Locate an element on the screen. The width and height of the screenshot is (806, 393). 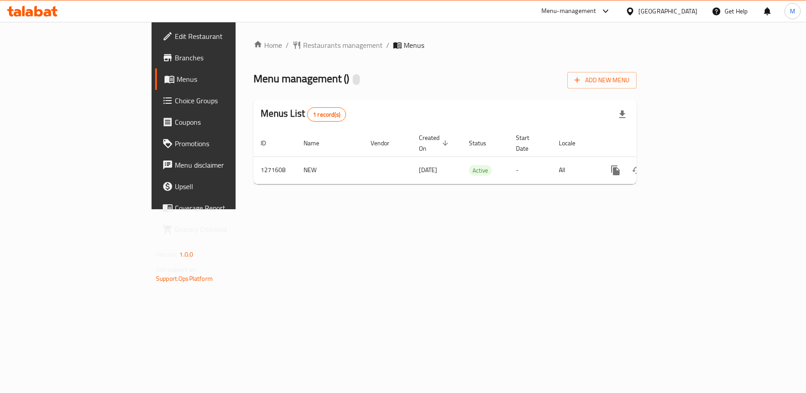
span: Upsell is located at coordinates (227, 186).